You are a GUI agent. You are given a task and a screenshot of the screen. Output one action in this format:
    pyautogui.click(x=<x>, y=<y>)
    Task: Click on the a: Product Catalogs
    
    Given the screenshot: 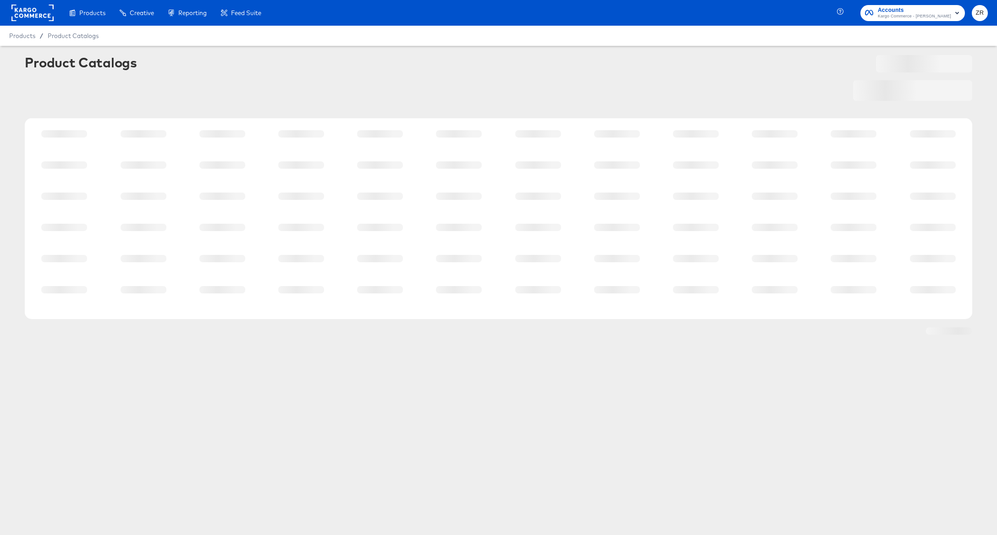 What is the action you would take?
    pyautogui.click(x=73, y=36)
    